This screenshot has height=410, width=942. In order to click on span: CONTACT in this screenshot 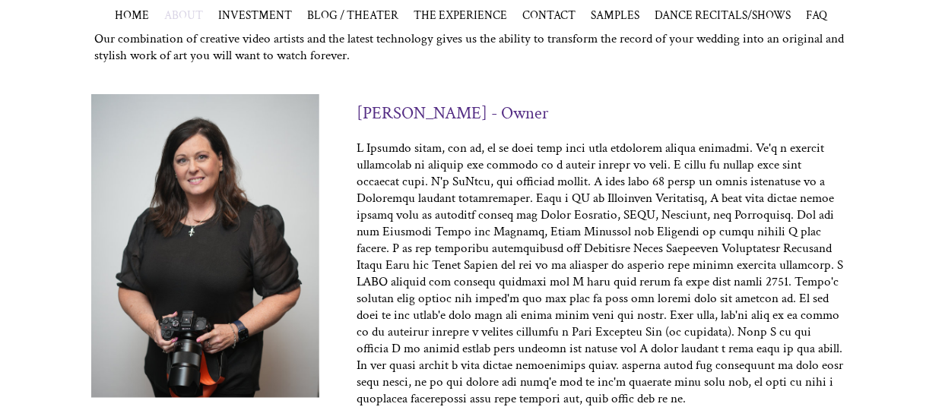, I will do `click(549, 15)`.